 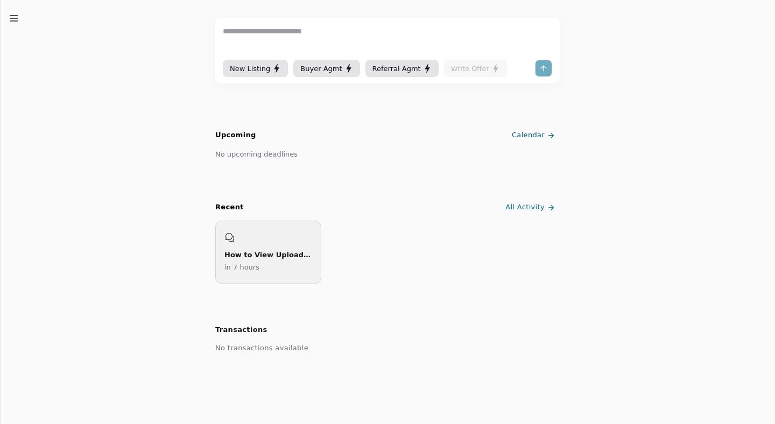 What do you see at coordinates (531, 207) in the screenshot?
I see `a: All Activity` at bounding box center [531, 207].